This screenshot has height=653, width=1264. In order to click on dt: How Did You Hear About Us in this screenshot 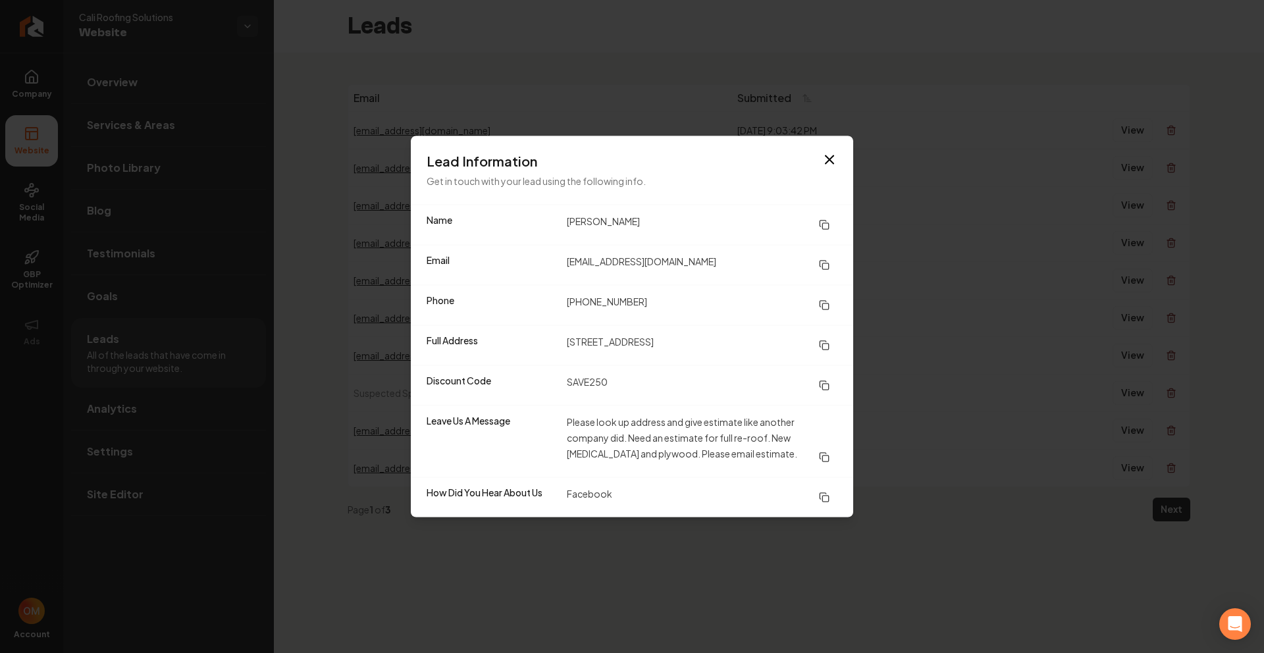, I will do `click(491, 498)`.